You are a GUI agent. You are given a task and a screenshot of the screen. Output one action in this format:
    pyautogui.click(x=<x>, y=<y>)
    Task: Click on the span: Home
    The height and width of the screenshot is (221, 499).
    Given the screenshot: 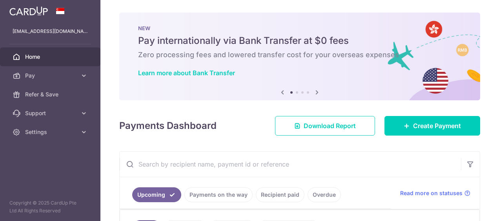 What is the action you would take?
    pyautogui.click(x=51, y=57)
    